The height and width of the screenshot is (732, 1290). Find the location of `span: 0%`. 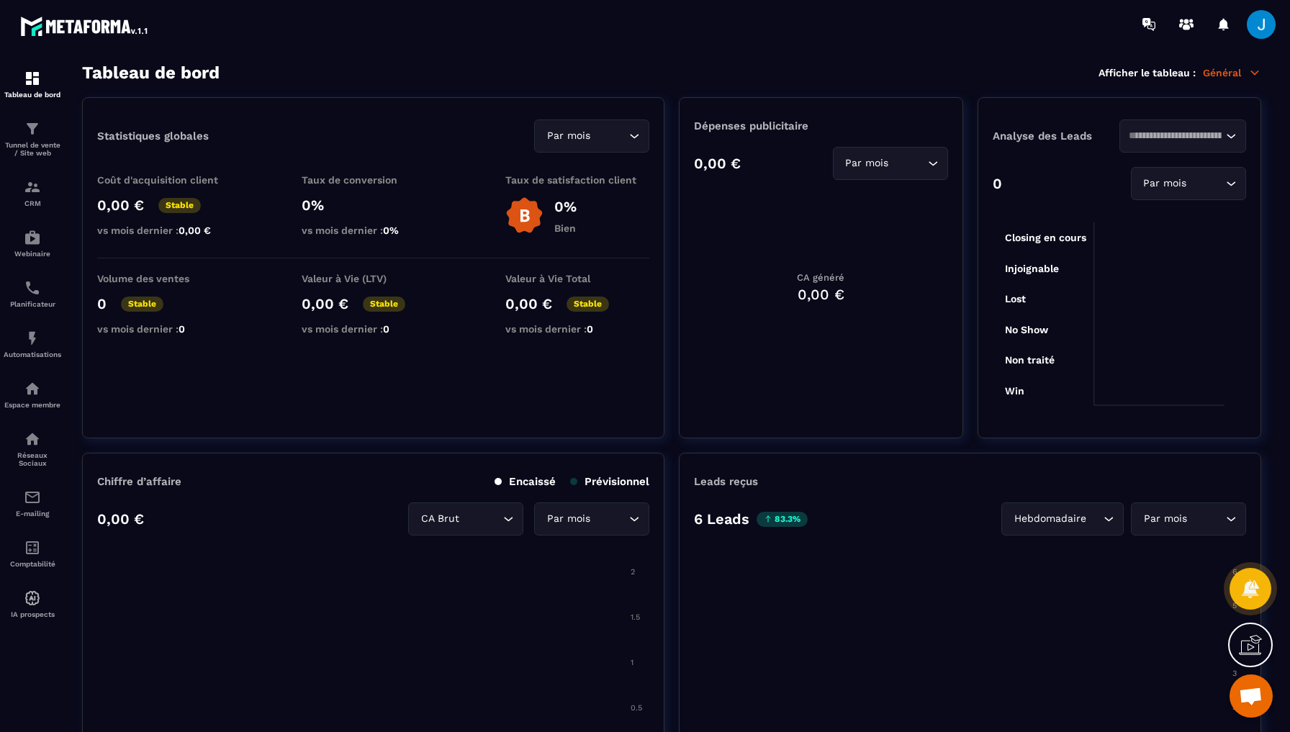

span: 0% is located at coordinates (391, 230).